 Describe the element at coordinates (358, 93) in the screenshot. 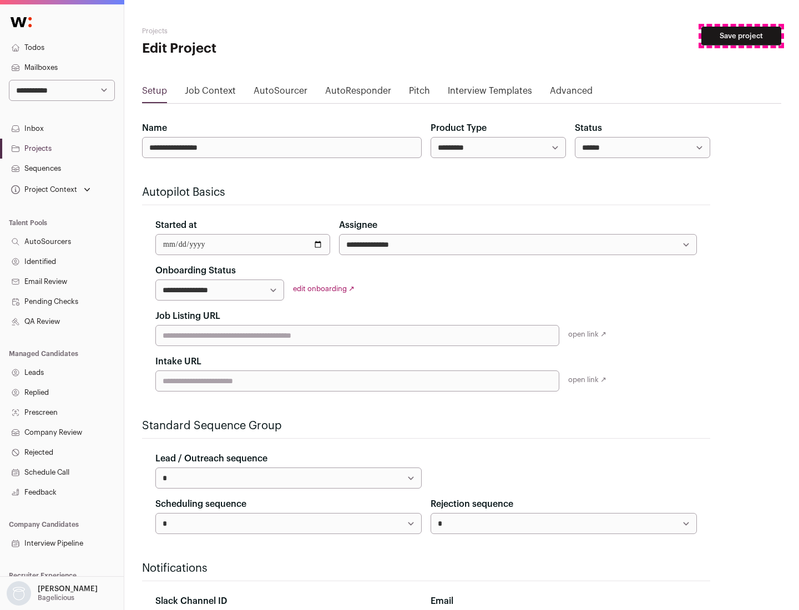

I see `a: AutoResponder` at that location.